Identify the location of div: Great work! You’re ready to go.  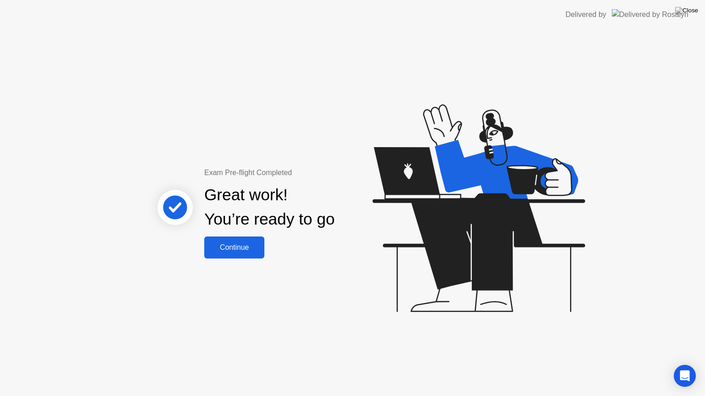
(269, 207).